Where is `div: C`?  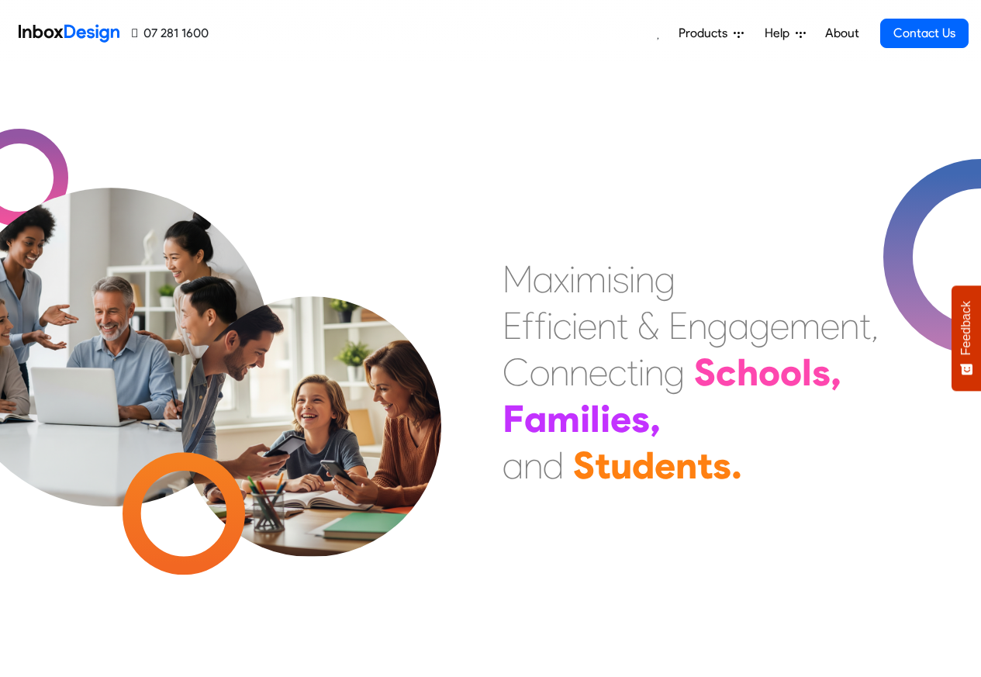 div: C is located at coordinates (516, 372).